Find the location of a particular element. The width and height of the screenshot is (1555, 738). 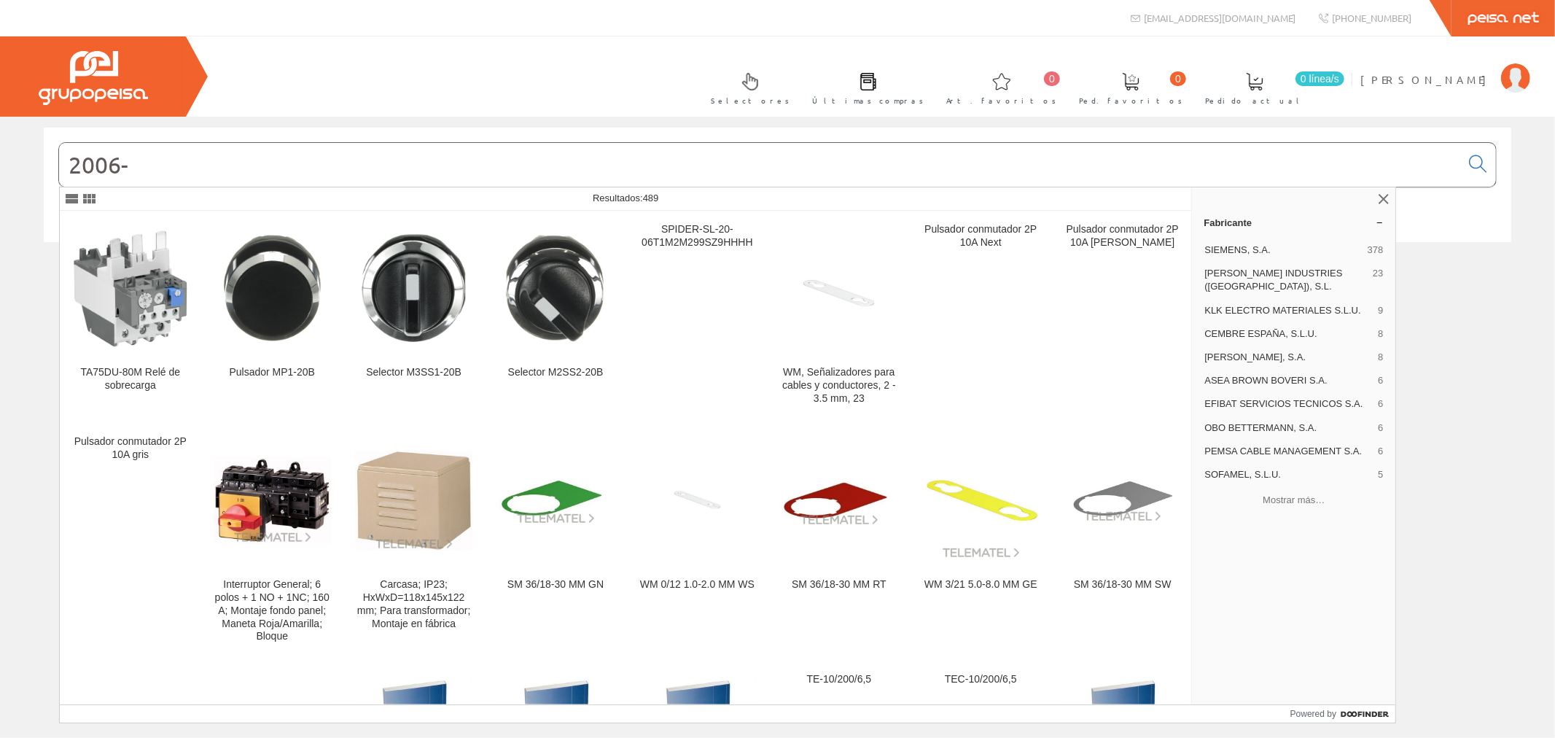

span: CEMBRE ESPAÑA, S.L.U. is located at coordinates (1288, 334).